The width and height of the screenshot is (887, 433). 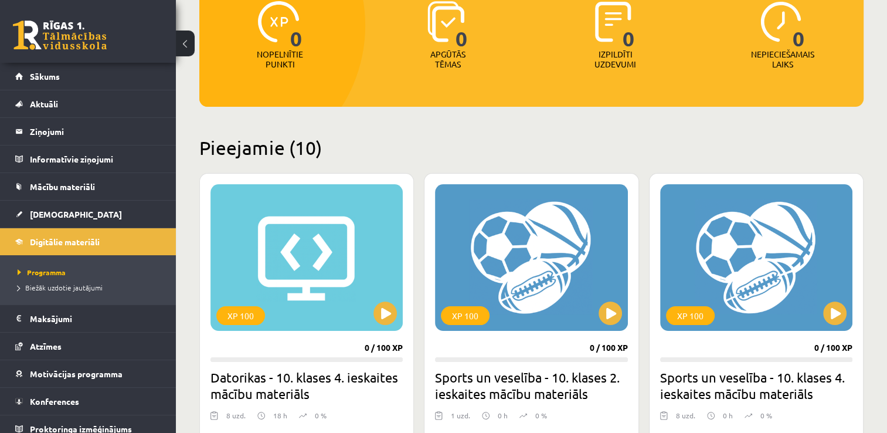 What do you see at coordinates (60, 35) in the screenshot?
I see `a: Rīgas 1. Tālmācības vidusskola` at bounding box center [60, 35].